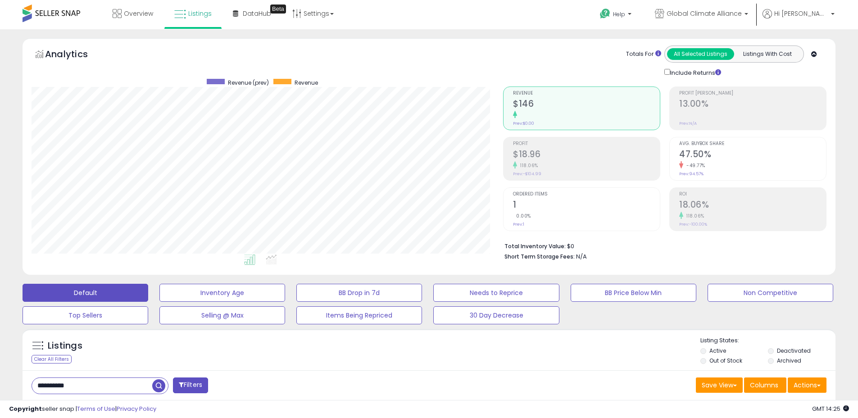 Image resolution: width=858 pixels, height=418 pixels. Describe the element at coordinates (752, 194) in the screenshot. I see `span: ROI` at that location.